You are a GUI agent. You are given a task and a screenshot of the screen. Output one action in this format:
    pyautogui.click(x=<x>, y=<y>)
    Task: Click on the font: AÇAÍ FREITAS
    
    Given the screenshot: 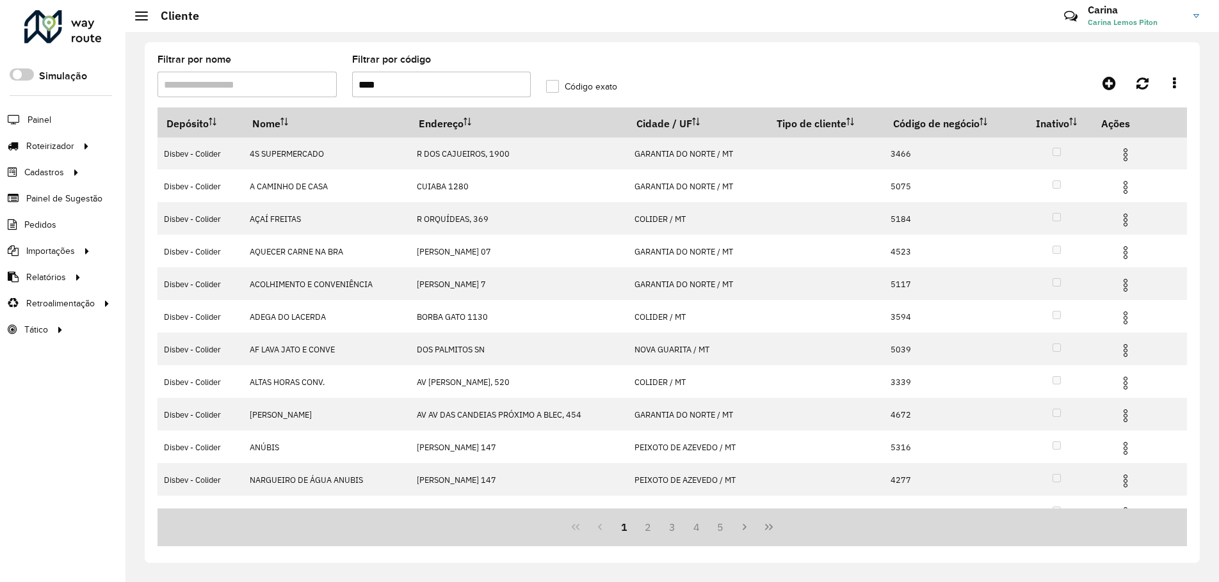 What is the action you would take?
    pyautogui.click(x=275, y=219)
    